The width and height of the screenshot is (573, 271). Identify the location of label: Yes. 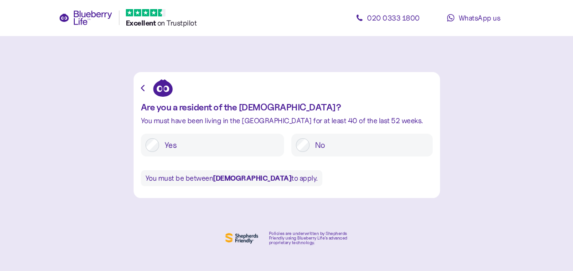
(219, 145).